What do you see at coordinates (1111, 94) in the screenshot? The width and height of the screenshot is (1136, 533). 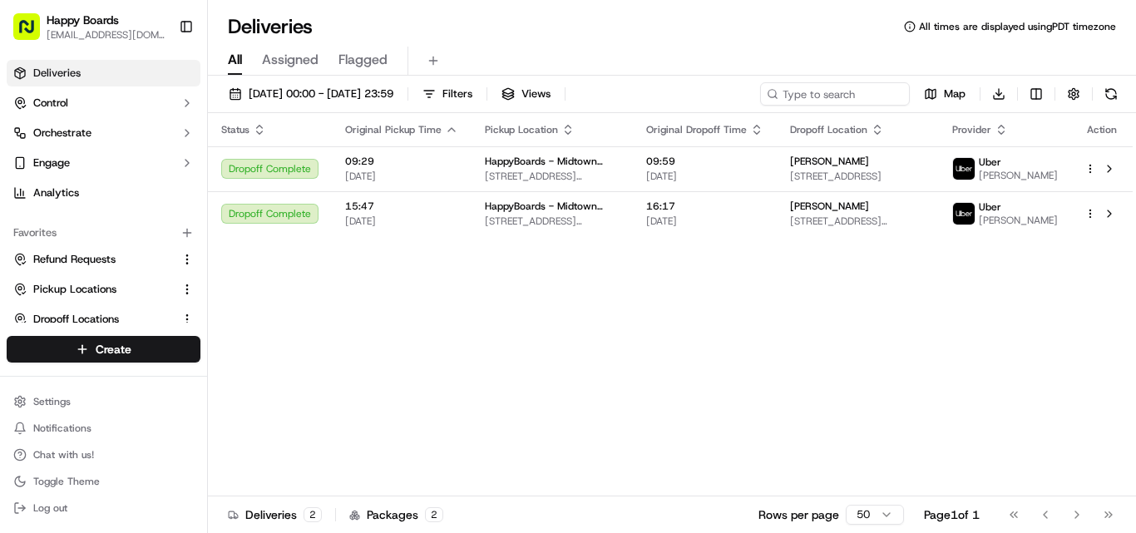 I see `button: Refresh` at bounding box center [1111, 94].